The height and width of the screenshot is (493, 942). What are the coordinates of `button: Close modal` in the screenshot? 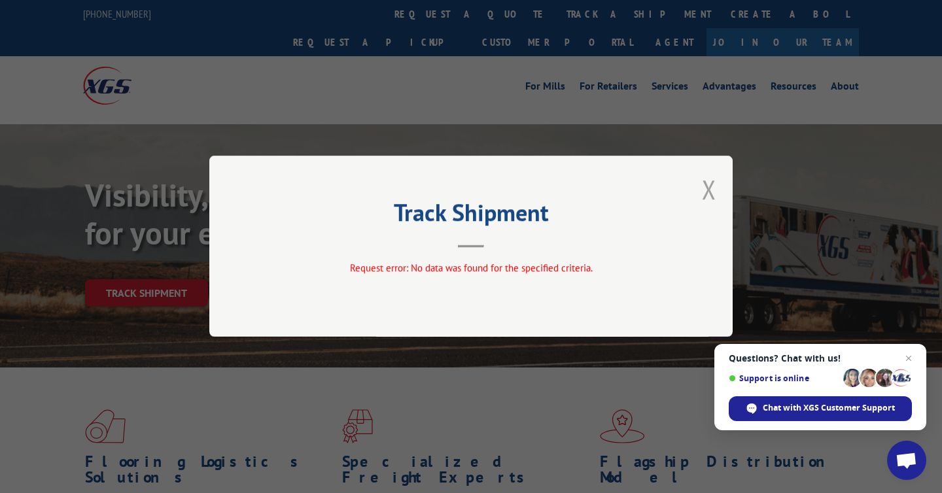 It's located at (709, 189).